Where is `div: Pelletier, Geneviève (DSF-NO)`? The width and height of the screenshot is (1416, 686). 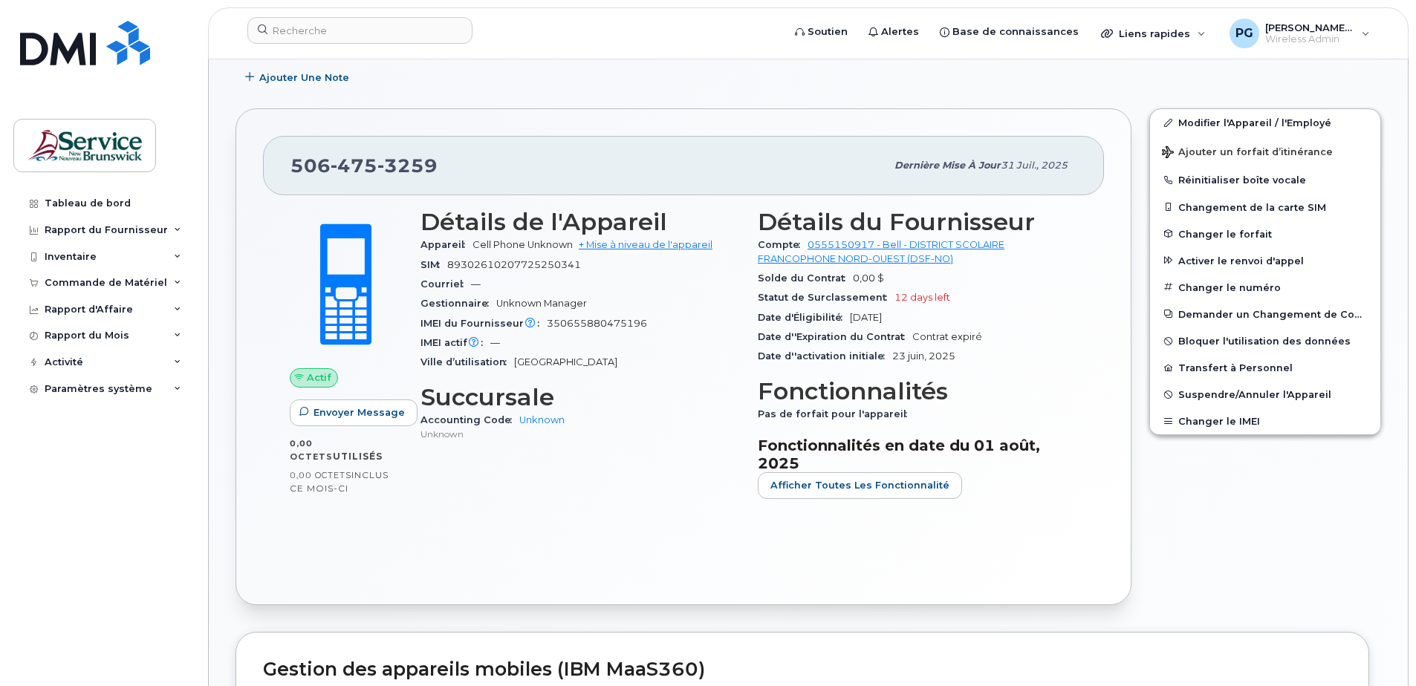
div: Pelletier, Geneviève (DSF-NO) is located at coordinates (1299, 33).